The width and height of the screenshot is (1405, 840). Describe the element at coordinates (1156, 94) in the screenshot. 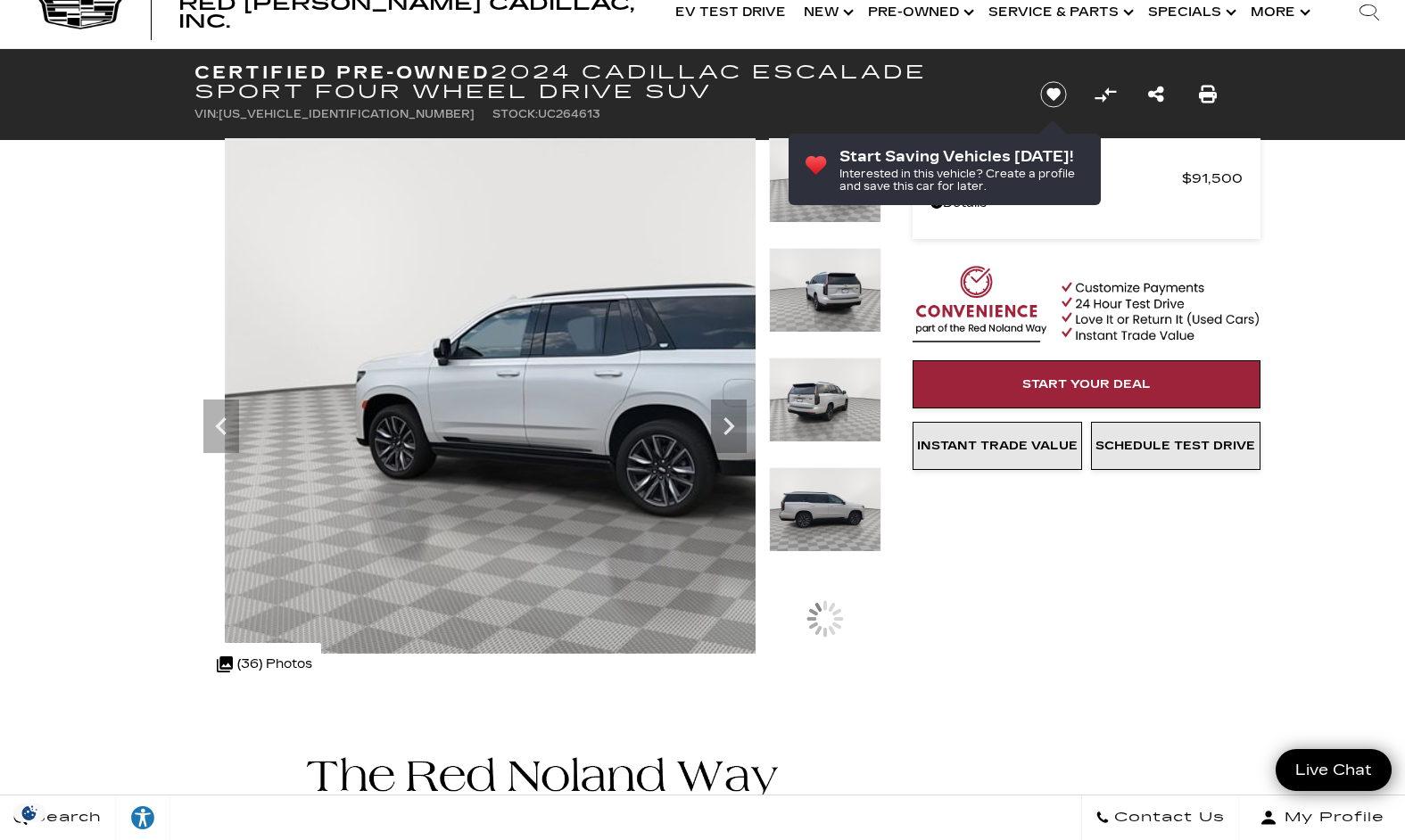

I see `a: Share this Certified Pre-Owned 2024 Cadillac Escalade Sport Four Wheel Drive SUV` at that location.